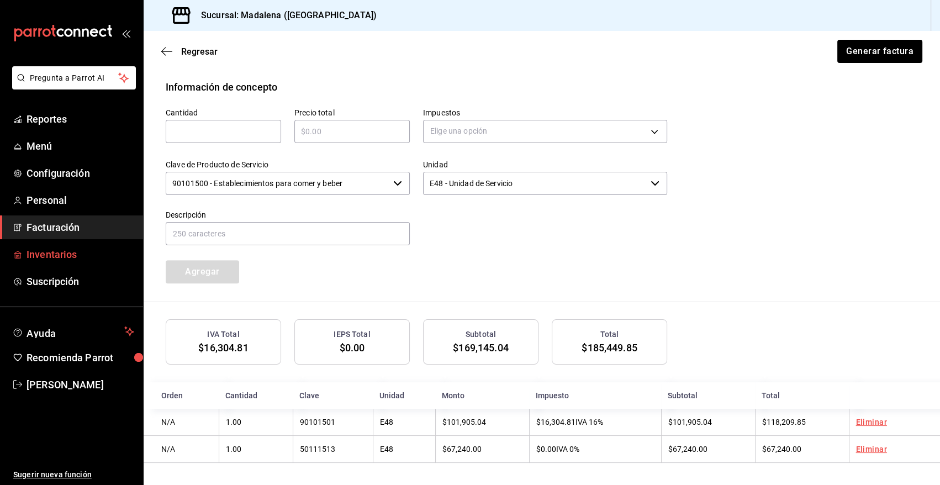 Image resolution: width=940 pixels, height=485 pixels. What do you see at coordinates (480, 347) in the screenshot?
I see `span: $169,145.04` at bounding box center [480, 347].